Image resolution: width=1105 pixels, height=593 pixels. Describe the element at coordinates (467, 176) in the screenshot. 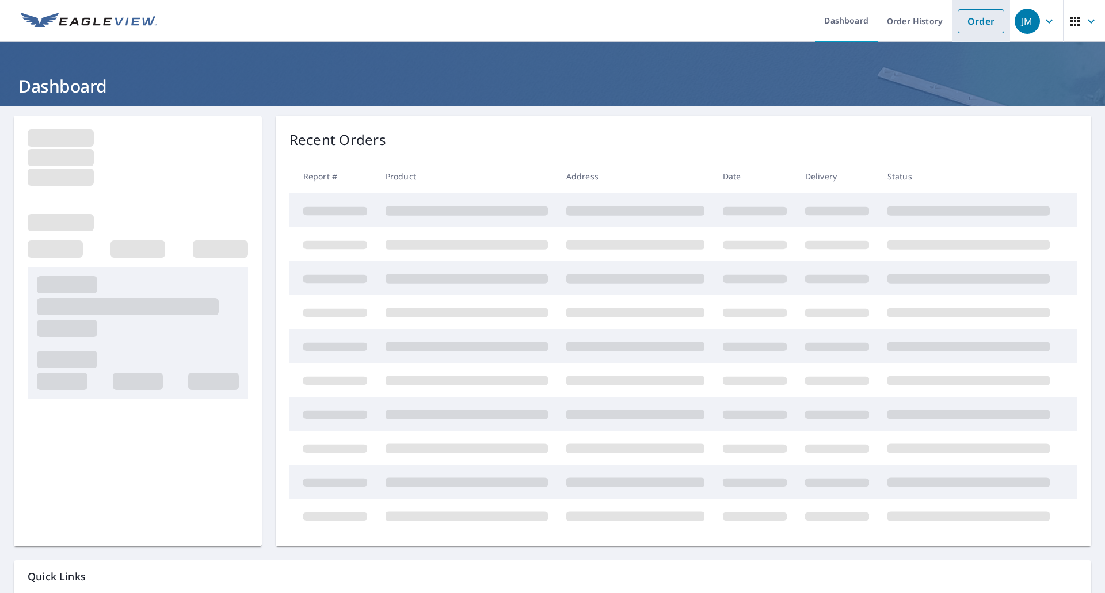

I see `th: Product` at that location.